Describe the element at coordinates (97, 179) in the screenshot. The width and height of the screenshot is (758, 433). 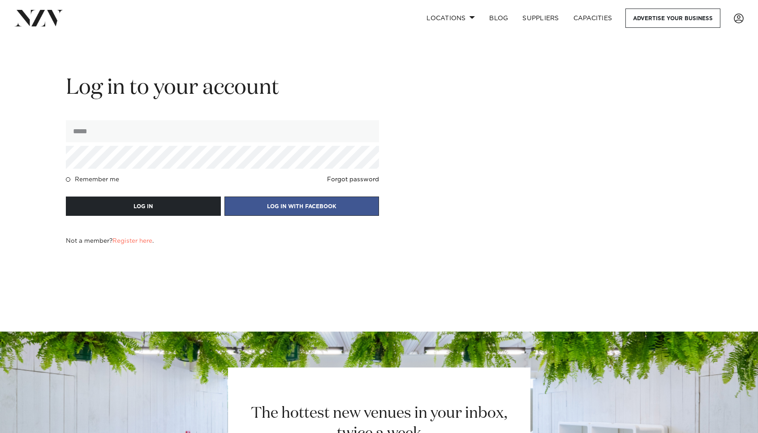
I see `h4: Remember me` at that location.